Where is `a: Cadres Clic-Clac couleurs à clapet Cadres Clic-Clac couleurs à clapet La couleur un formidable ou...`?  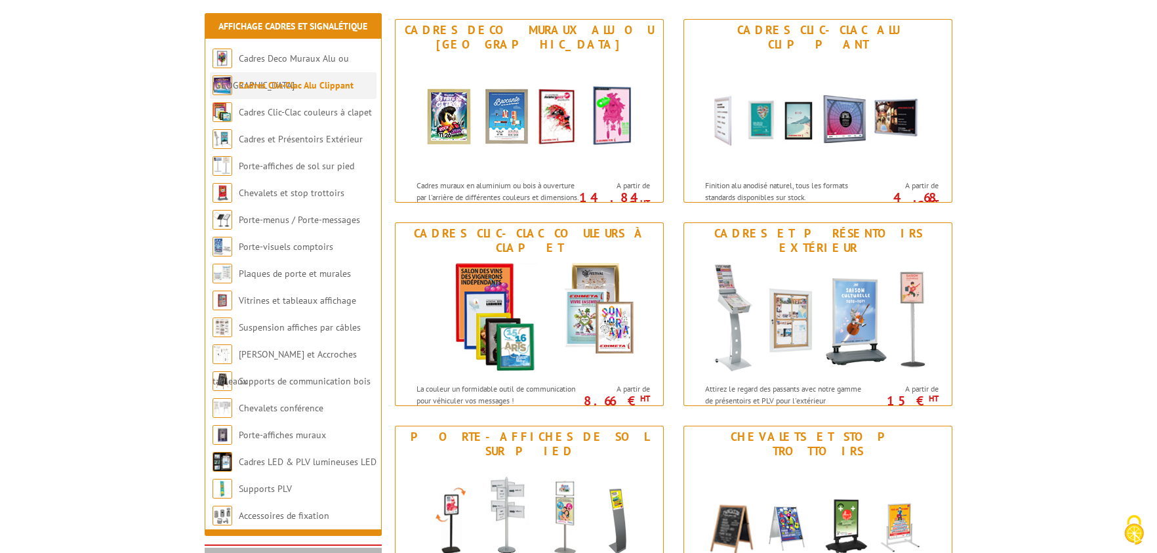
a: Cadres Clic-Clac couleurs à clapet Cadres Clic-Clac couleurs à clapet La couleur un formidable ou... is located at coordinates (529, 314).